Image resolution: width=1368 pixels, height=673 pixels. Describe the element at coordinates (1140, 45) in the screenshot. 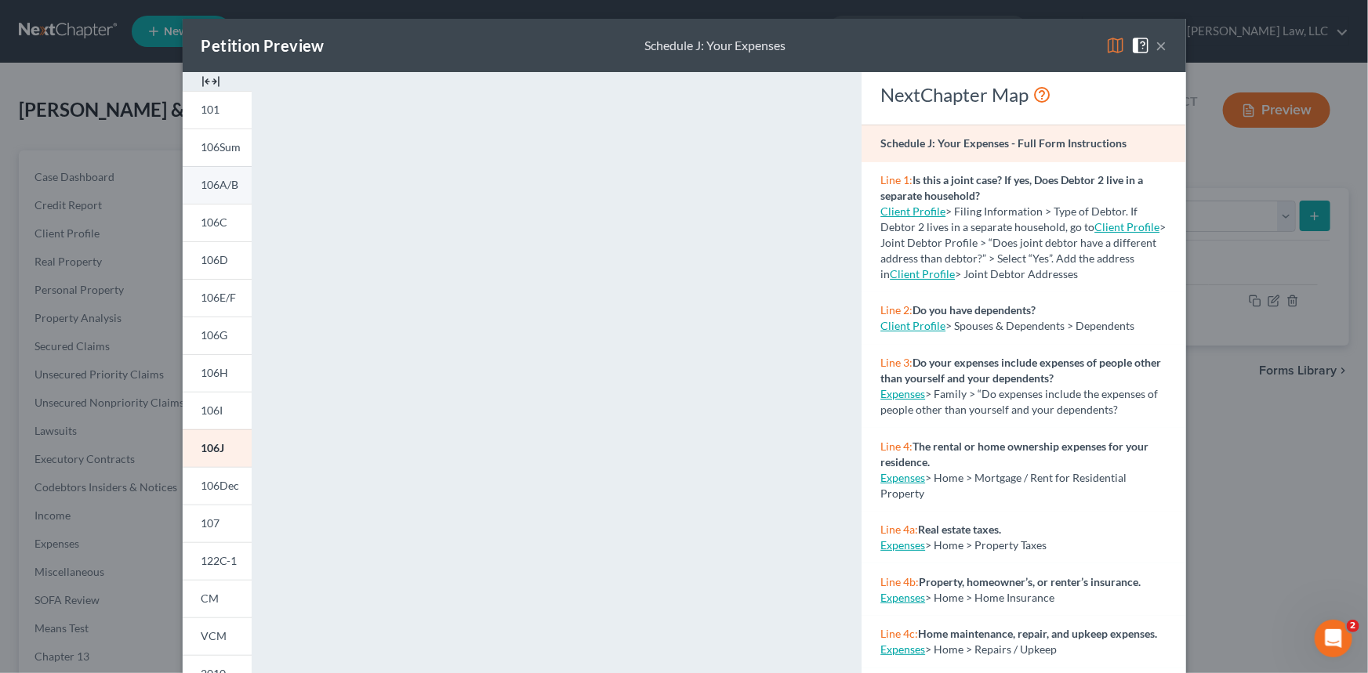

I see `img: help-close-5ba153eb36485ed6c1ea00a893f15db1cb9b99d6cae46e1a8edb6c62d00a1a76.svg` at that location.